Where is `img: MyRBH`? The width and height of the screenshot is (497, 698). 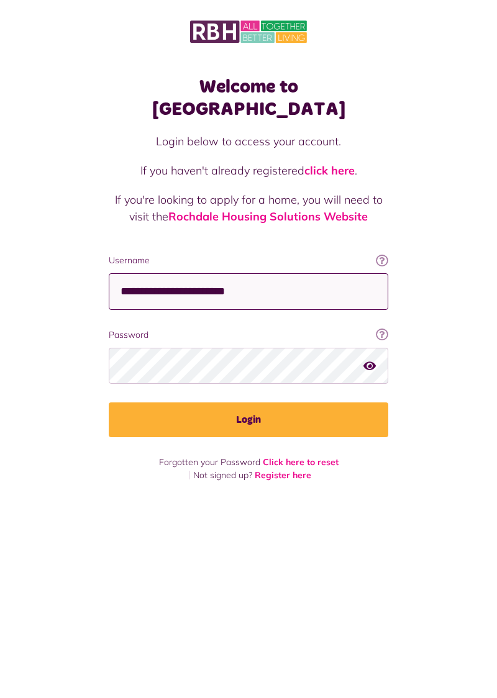 img: MyRBH is located at coordinates (249, 32).